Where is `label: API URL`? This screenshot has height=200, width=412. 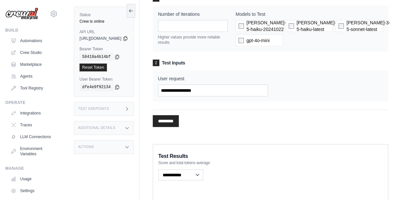 label: API URL is located at coordinates (104, 32).